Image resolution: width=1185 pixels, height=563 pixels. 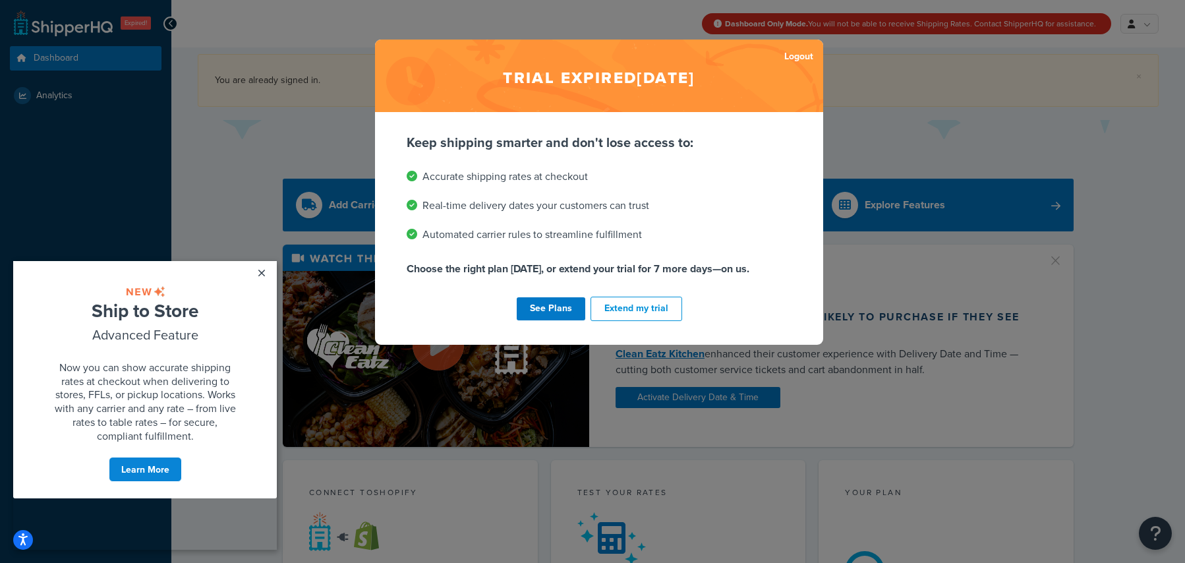 I want to click on span: Now you can show accurate shipping rates at checkout when delivering to stores, FFLs, or pickup l..., so click(x=132, y=140).